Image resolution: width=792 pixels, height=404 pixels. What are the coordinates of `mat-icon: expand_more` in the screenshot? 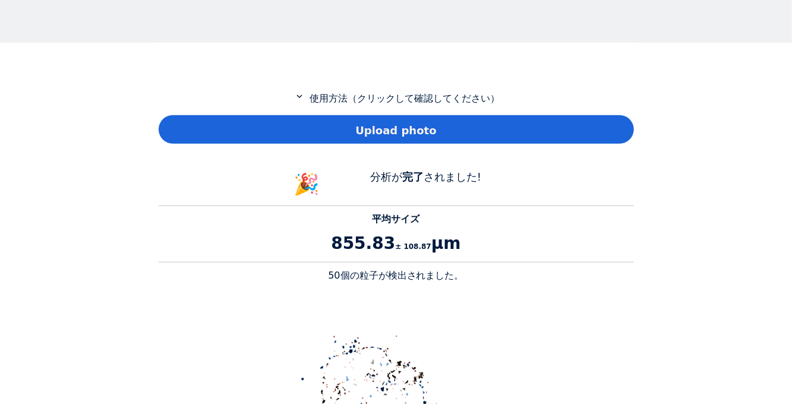 It's located at (300, 96).